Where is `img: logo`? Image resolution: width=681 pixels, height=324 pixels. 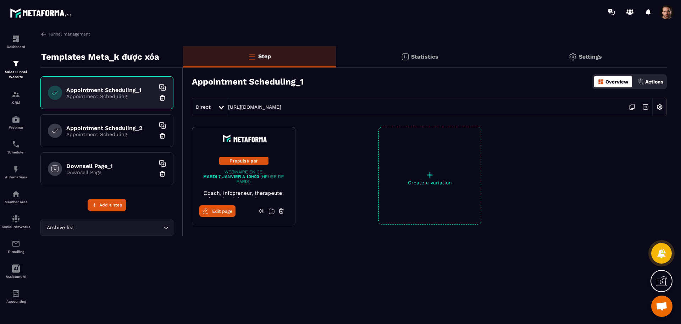 img: logo is located at coordinates (42, 13).